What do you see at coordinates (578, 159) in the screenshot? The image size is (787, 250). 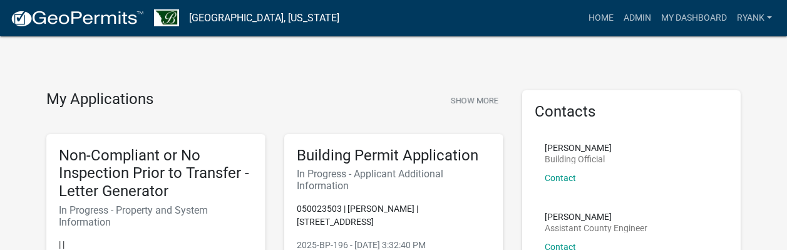 I see `p: Building Official` at bounding box center [578, 159].